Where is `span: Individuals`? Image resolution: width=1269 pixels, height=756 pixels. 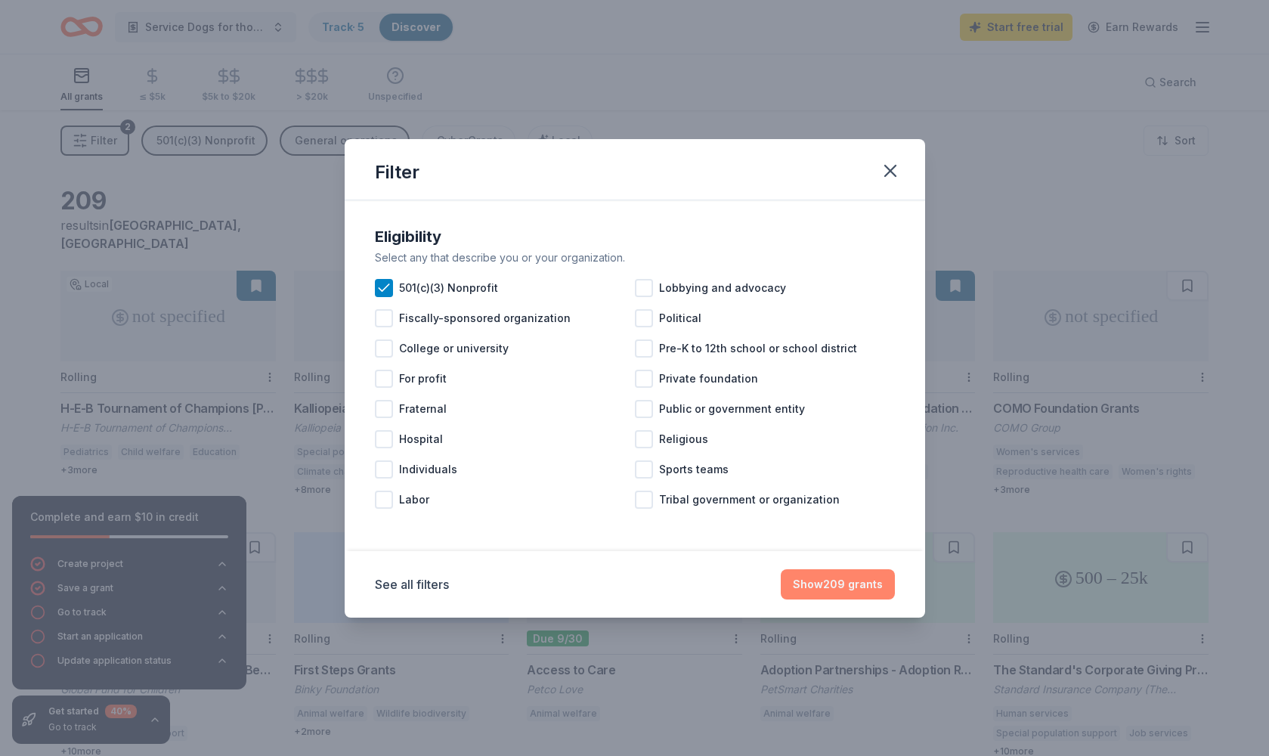 span: Individuals is located at coordinates (428, 469).